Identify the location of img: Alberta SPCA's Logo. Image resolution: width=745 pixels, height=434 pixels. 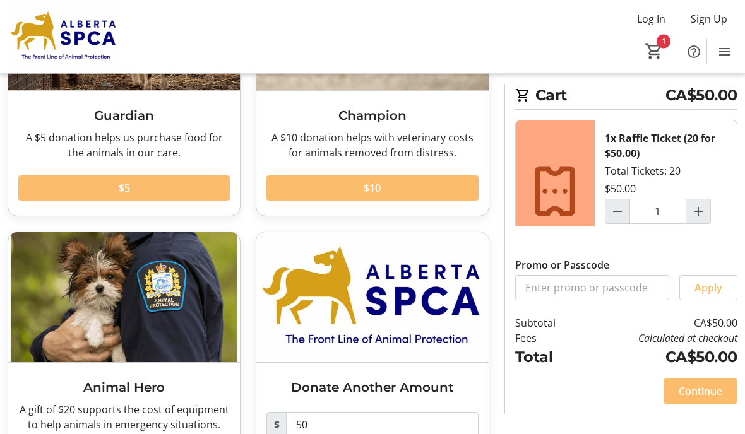
(64, 37).